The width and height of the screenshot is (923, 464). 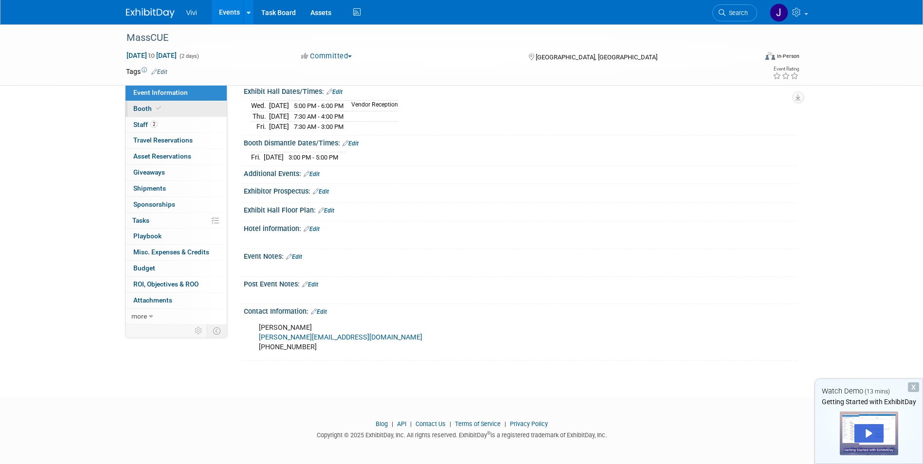 What do you see at coordinates (319, 116) in the screenshot?
I see `span: 7:30 AM - 4:00 PM` at bounding box center [319, 116].